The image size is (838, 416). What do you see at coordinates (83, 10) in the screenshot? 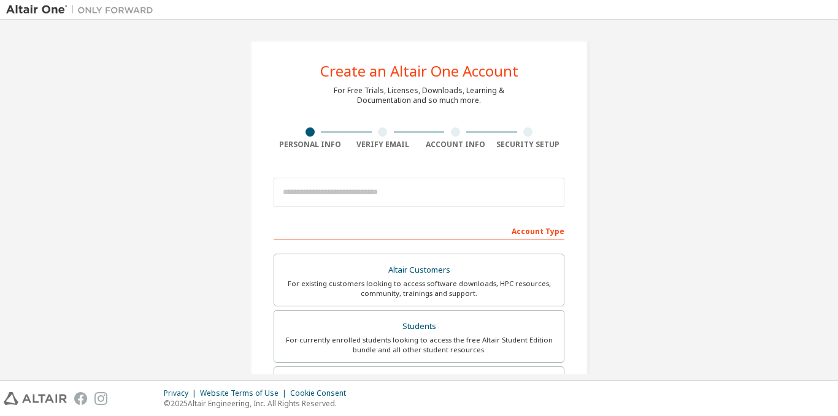
I see `img: Altair One` at bounding box center [83, 10].